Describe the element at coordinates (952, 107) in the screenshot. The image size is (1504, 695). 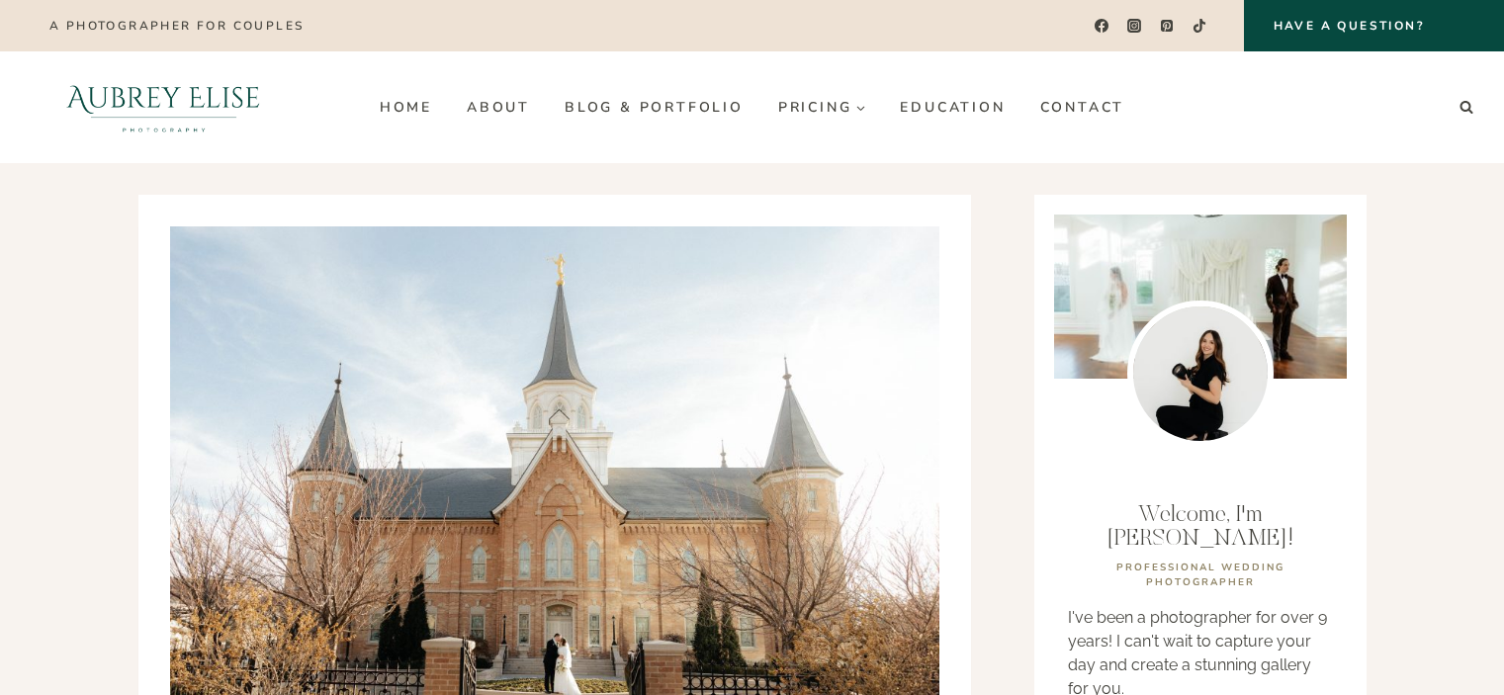
I see `a: Education` at that location.